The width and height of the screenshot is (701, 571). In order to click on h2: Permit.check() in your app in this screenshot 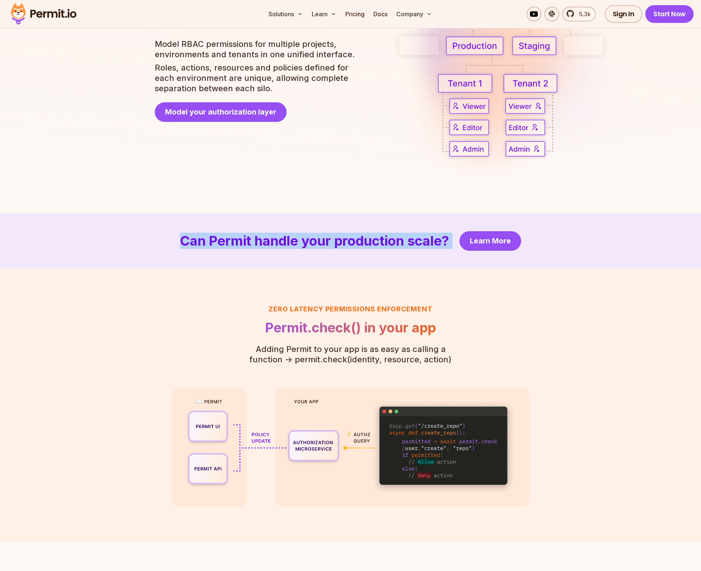, I will do `click(350, 328)`.